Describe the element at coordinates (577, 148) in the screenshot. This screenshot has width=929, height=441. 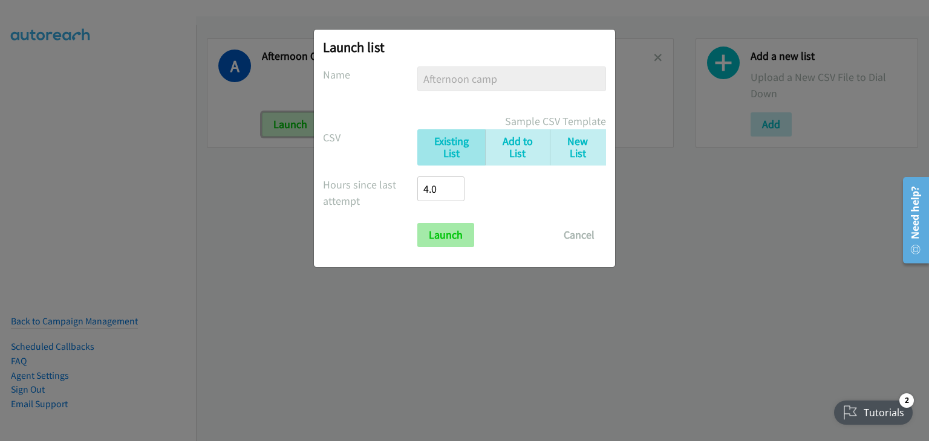
I see `a: New List` at that location.